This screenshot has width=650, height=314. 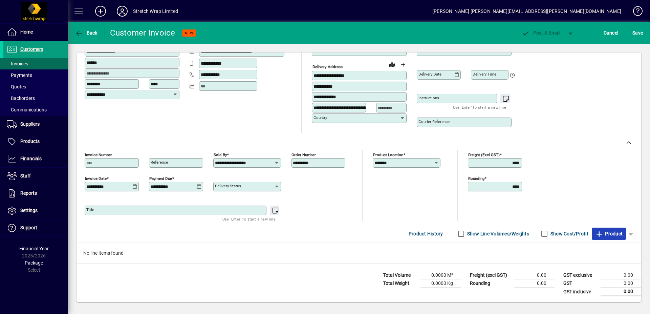 I want to click on span: Invoices, so click(x=17, y=64).